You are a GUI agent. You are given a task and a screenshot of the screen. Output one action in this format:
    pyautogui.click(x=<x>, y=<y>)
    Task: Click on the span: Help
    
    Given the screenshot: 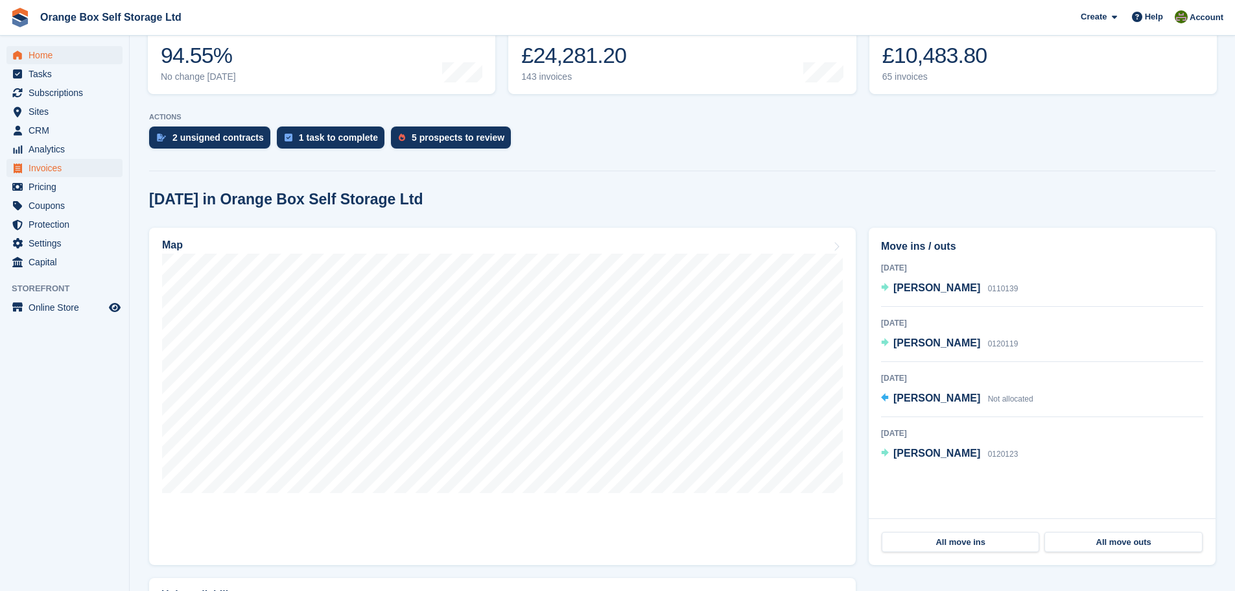 What is the action you would take?
    pyautogui.click(x=1154, y=17)
    